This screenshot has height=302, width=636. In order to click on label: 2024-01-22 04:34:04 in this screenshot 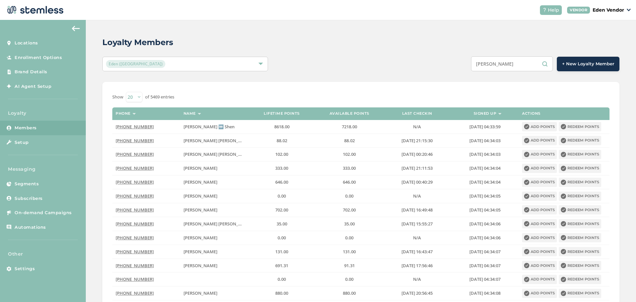, I will do `click(485, 168)`.